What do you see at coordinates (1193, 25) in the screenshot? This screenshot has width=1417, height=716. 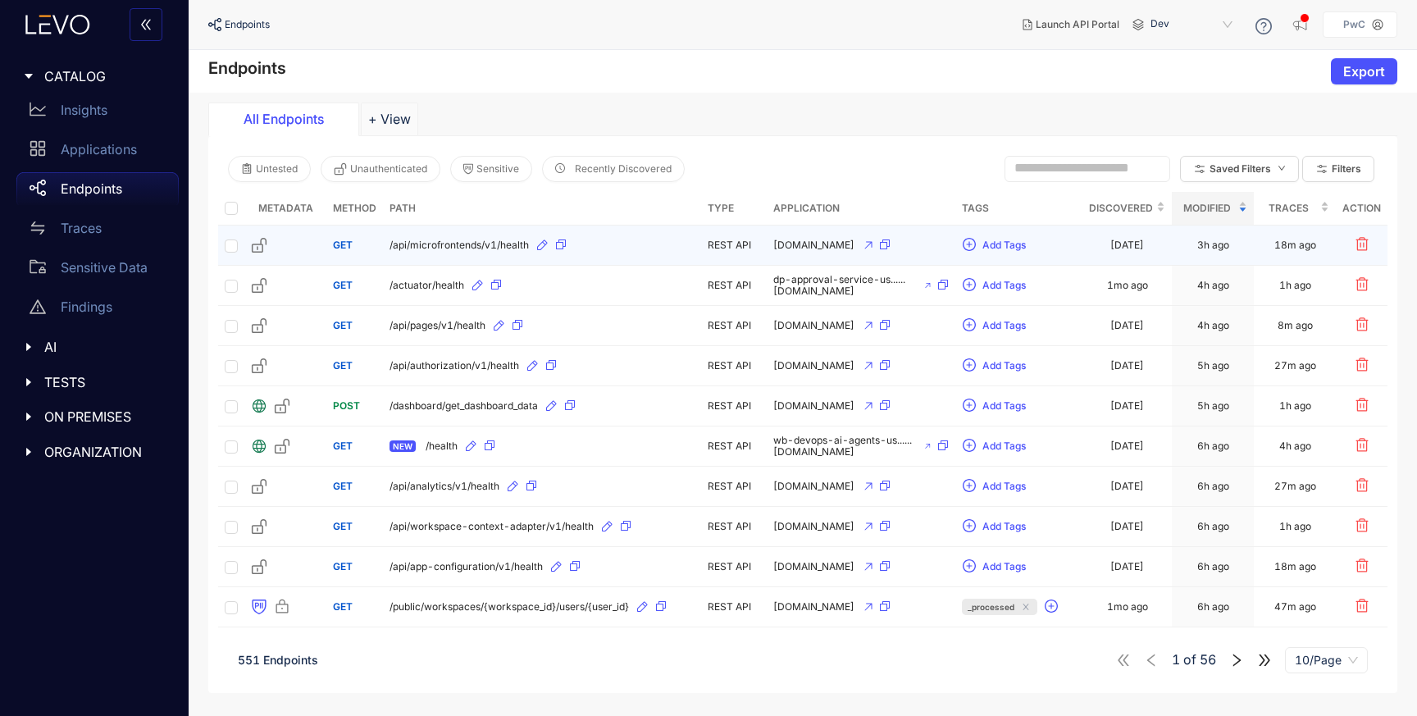 I see `span: Dev` at bounding box center [1193, 25].